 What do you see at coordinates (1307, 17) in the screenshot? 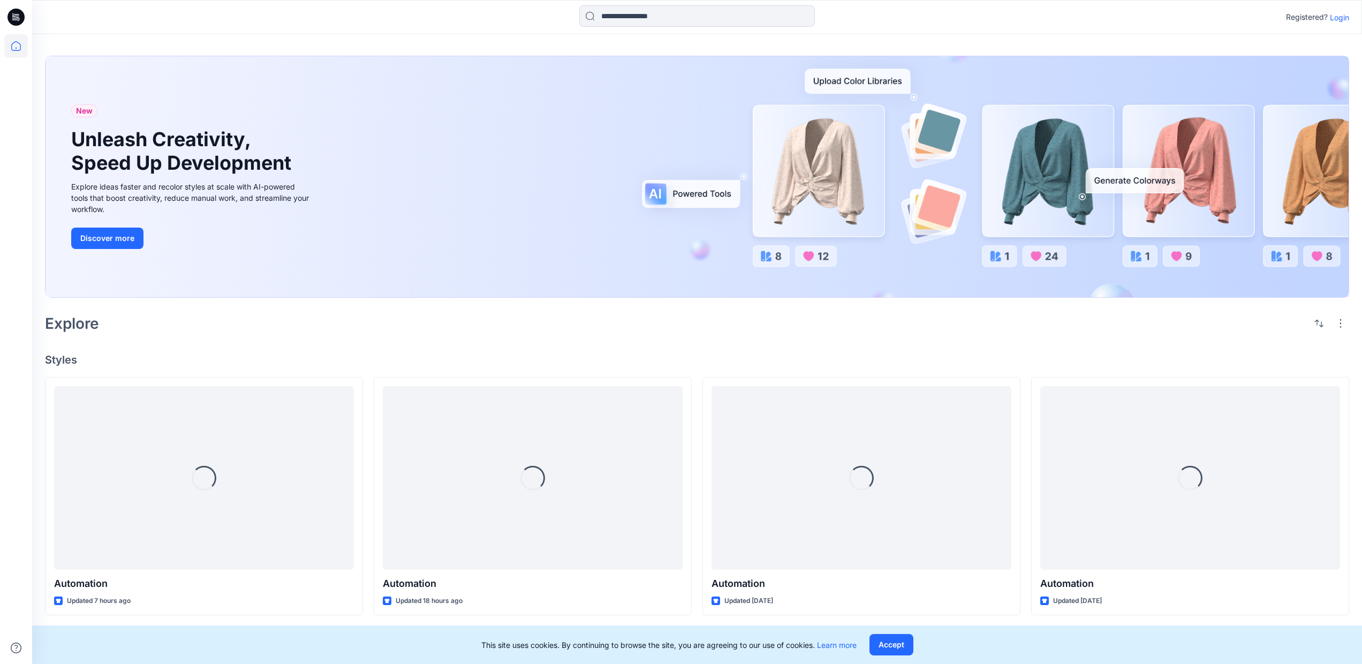
I see `p: Registered?` at bounding box center [1307, 17].